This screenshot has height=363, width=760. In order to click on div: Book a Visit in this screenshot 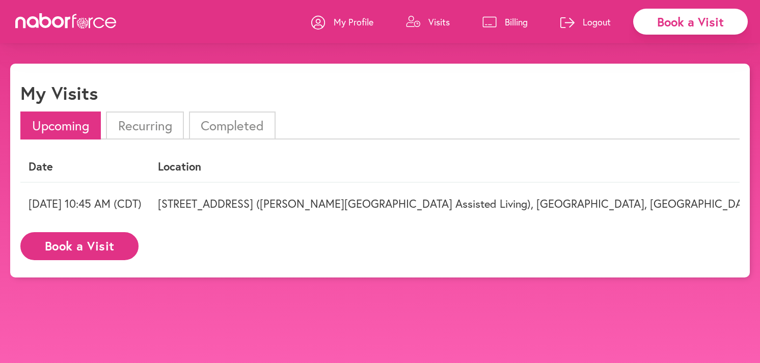, I will do `click(690, 21)`.